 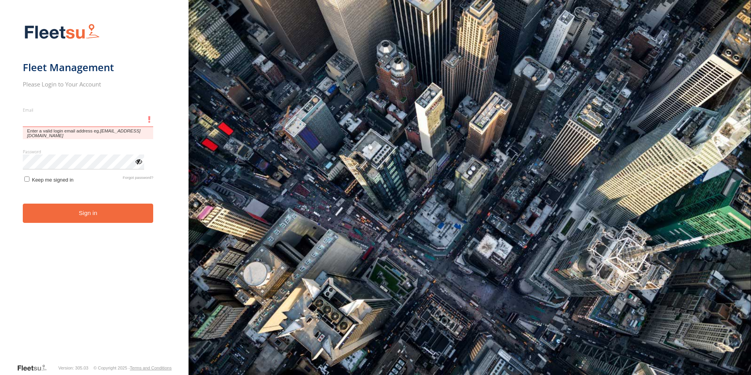 I want to click on span: Enter a valid login email address eg., so click(x=88, y=133).